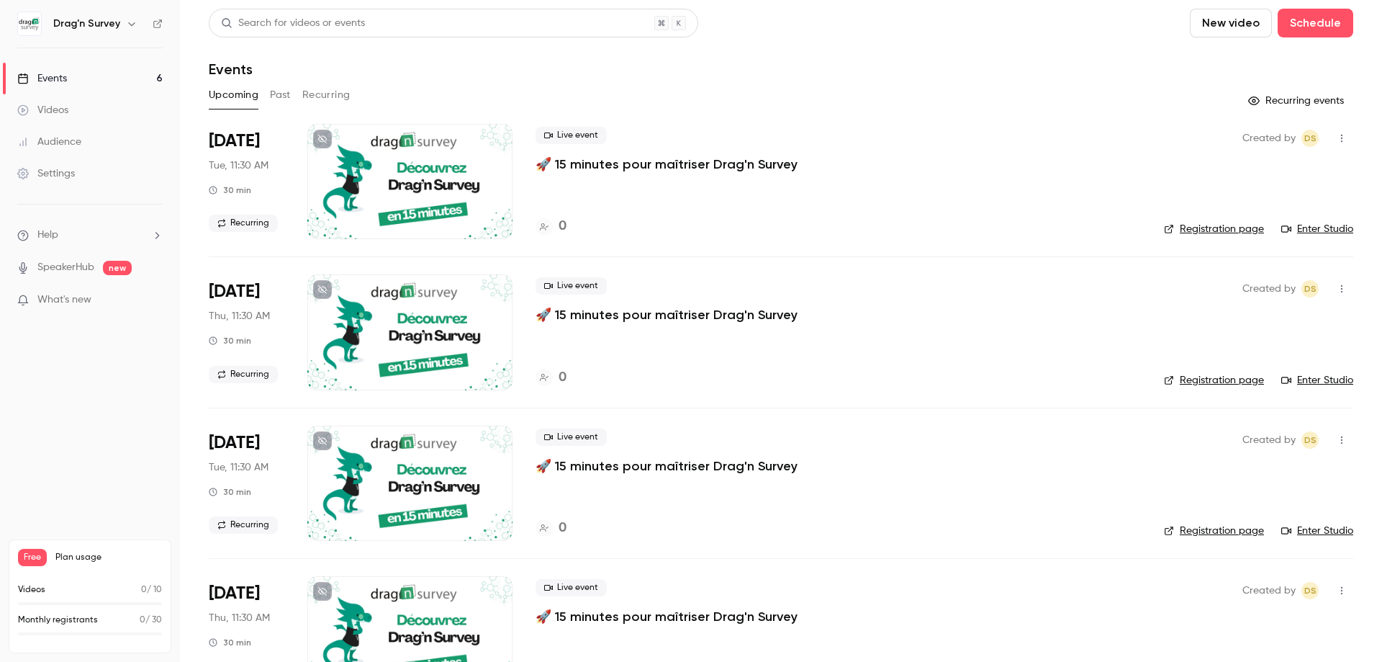 This screenshot has height=662, width=1382. Describe the element at coordinates (42, 110) in the screenshot. I see `div: Videos` at that location.